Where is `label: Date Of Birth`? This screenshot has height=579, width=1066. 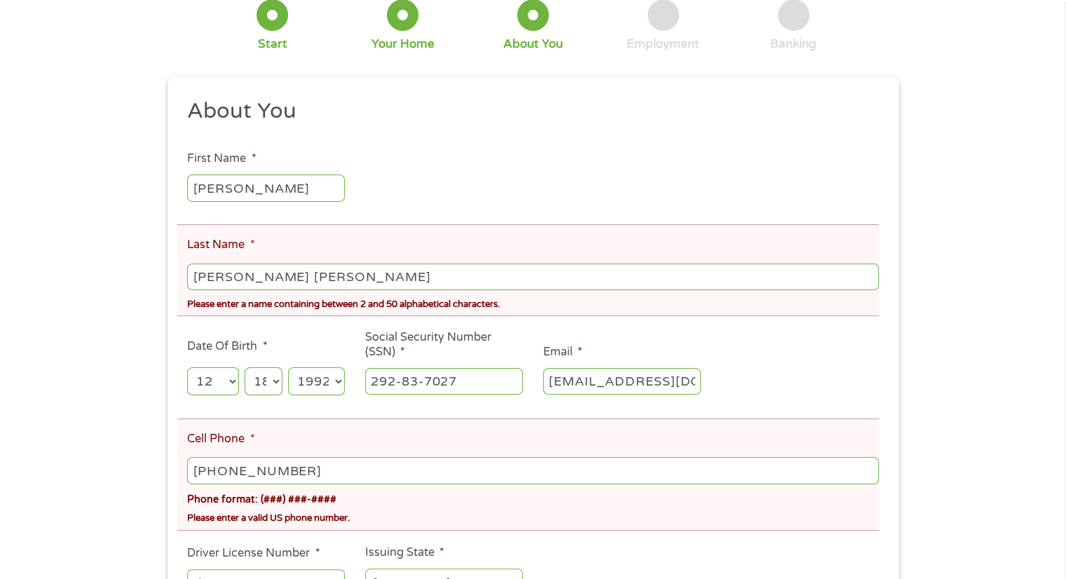
label: Date Of Birth is located at coordinates (227, 346).